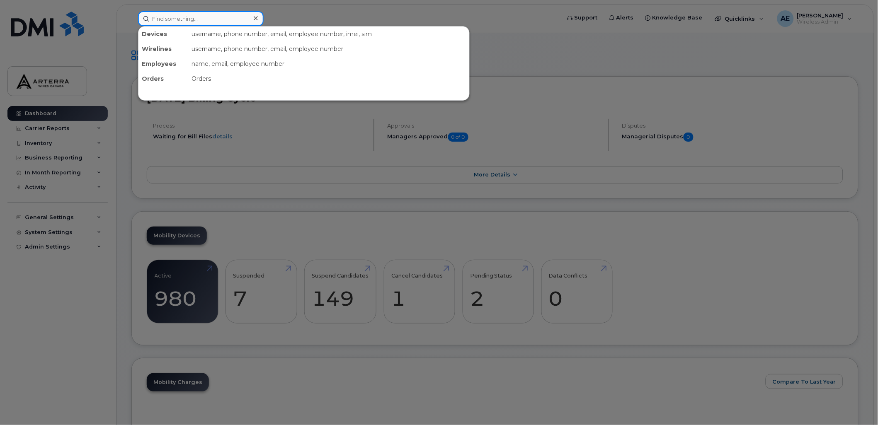 This screenshot has width=878, height=425. Describe the element at coordinates (163, 49) in the screenshot. I see `div: Wirelines` at that location.